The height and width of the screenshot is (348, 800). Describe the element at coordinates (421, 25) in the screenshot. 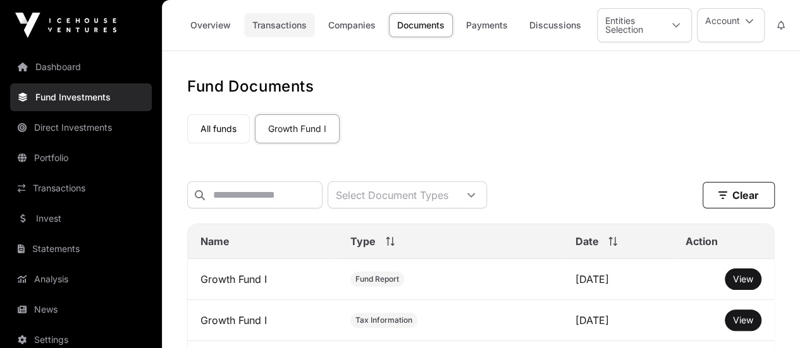

I see `a: Documents` at that location.